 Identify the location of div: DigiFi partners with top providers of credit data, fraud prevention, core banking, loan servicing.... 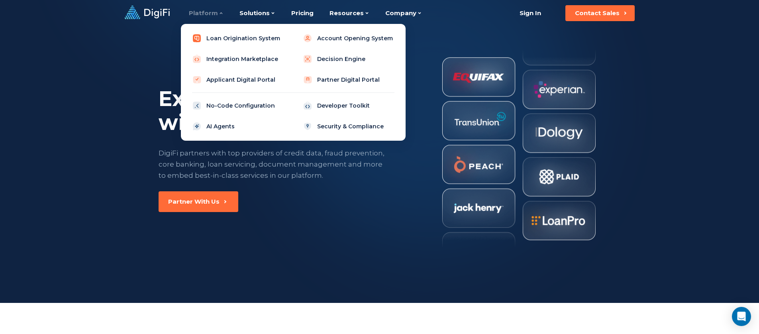
(272, 164).